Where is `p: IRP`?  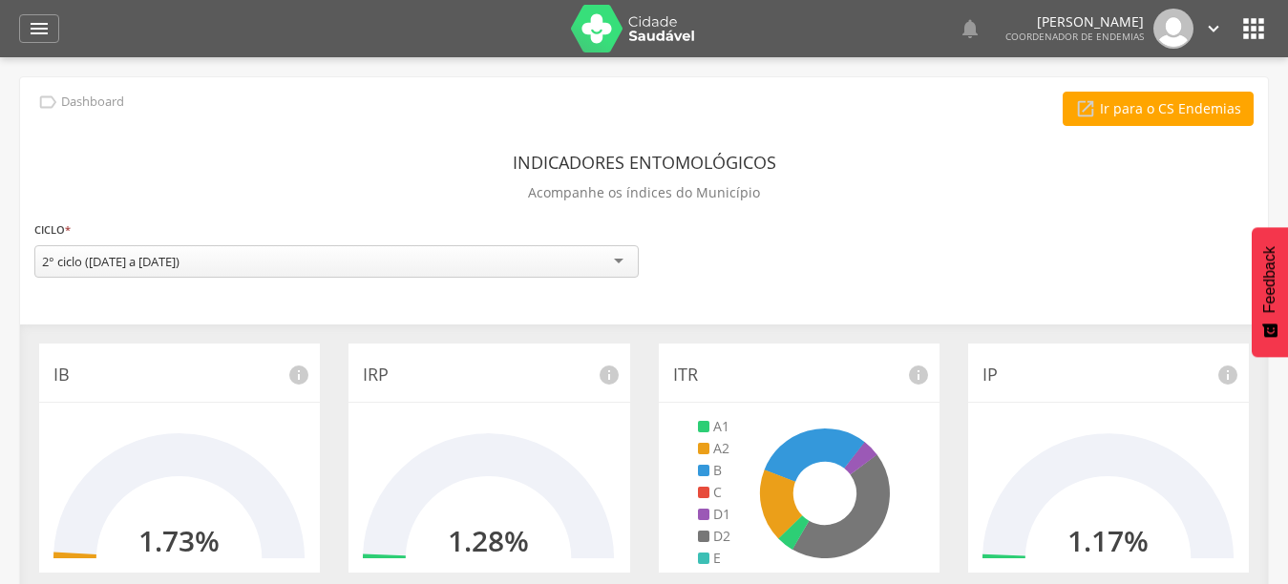
p: IRP is located at coordinates (489, 375).